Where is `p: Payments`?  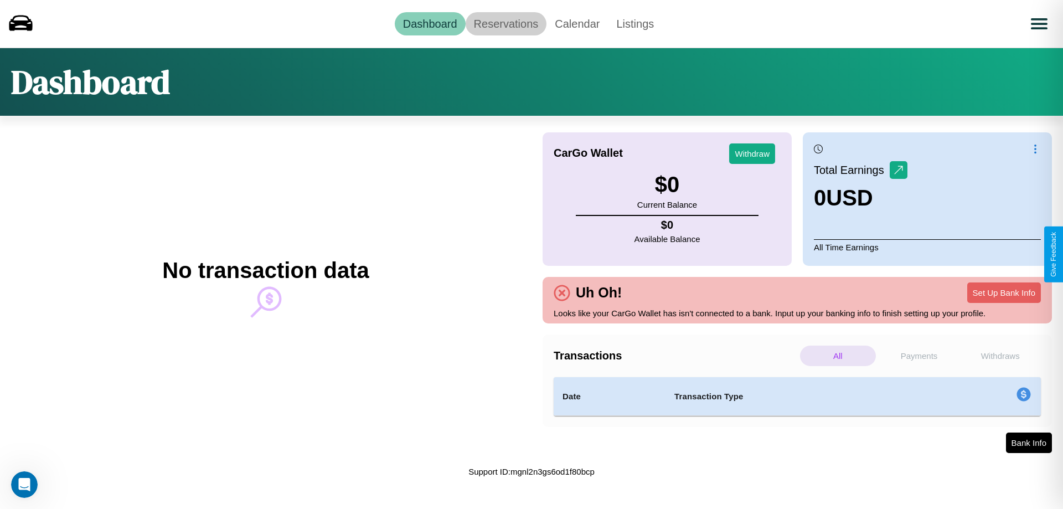
p: Payments is located at coordinates (919, 356).